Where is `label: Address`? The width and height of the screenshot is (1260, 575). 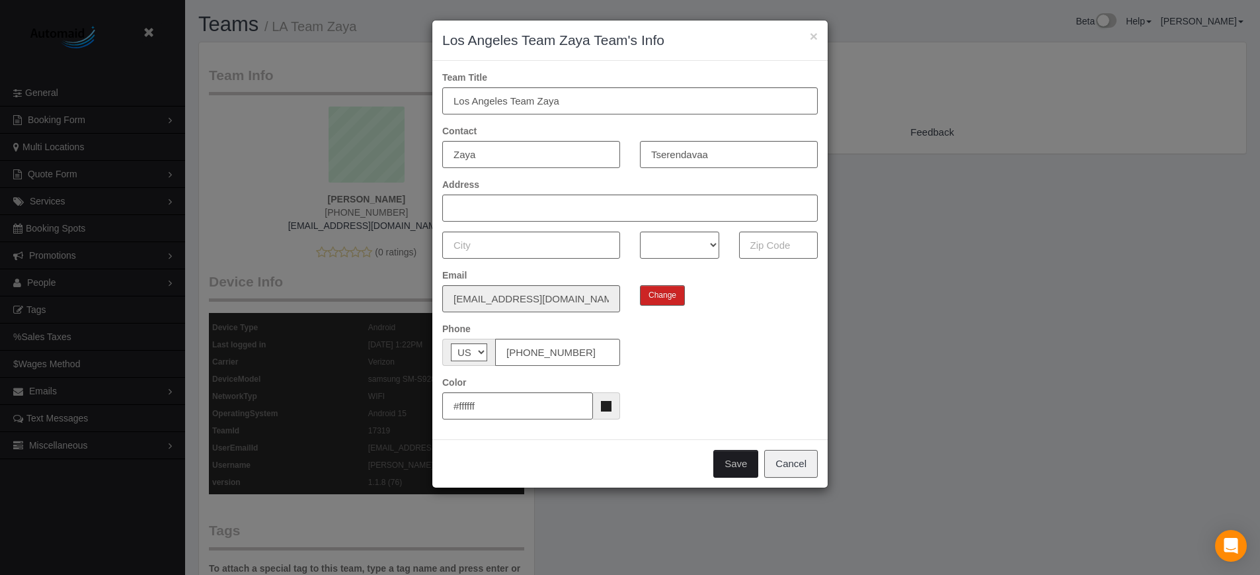 label: Address is located at coordinates (461, 184).